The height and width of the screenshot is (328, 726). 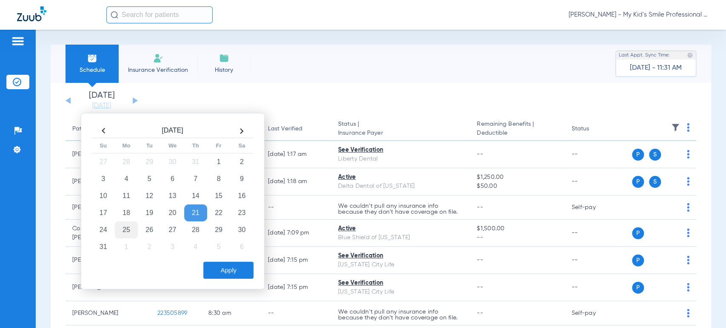 What do you see at coordinates (593, 129) in the screenshot?
I see `th: Status` at bounding box center [593, 129].